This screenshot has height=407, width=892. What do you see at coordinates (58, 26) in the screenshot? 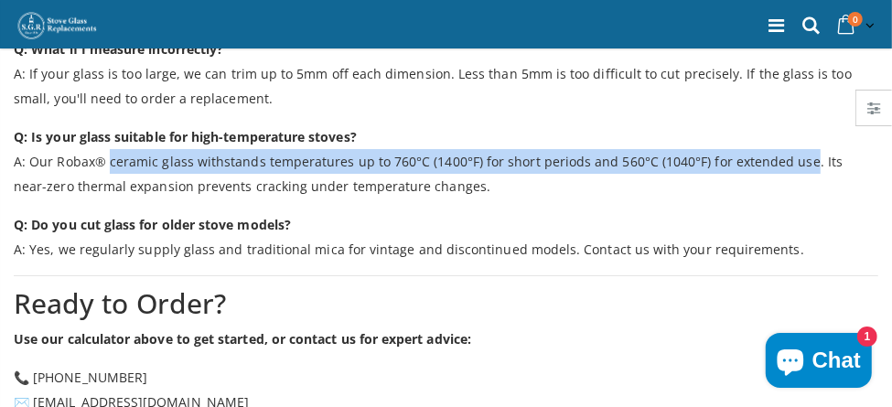
I see `img: Stove Glass Replacement` at bounding box center [58, 26].